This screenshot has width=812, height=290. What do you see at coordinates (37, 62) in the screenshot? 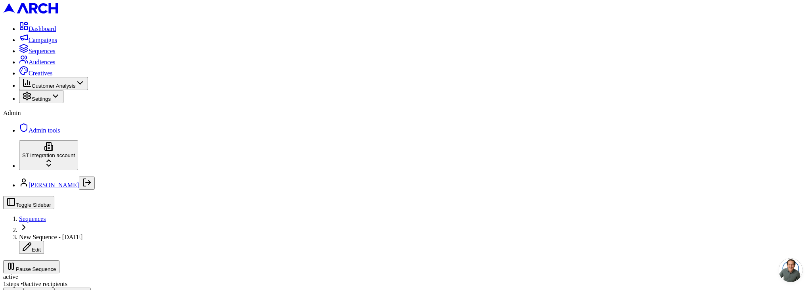
I see `a: Audiences` at bounding box center [37, 62].